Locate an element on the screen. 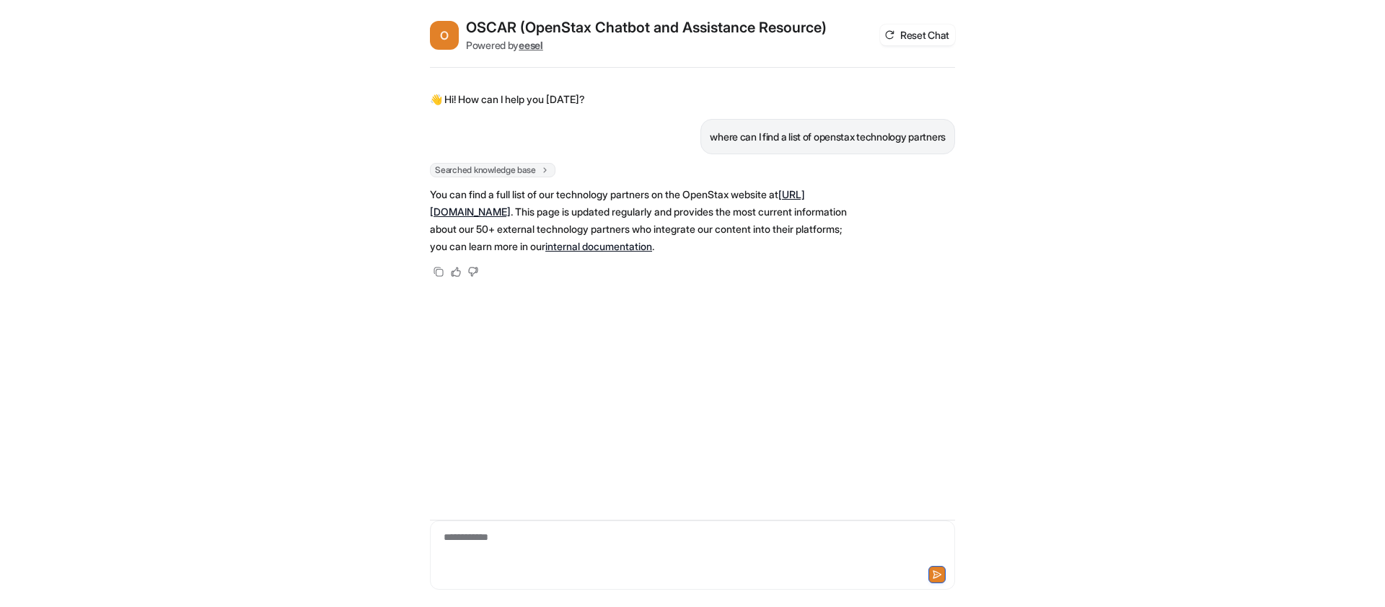 This screenshot has width=1385, height=607. button: Reset Chat is located at coordinates (917, 35).